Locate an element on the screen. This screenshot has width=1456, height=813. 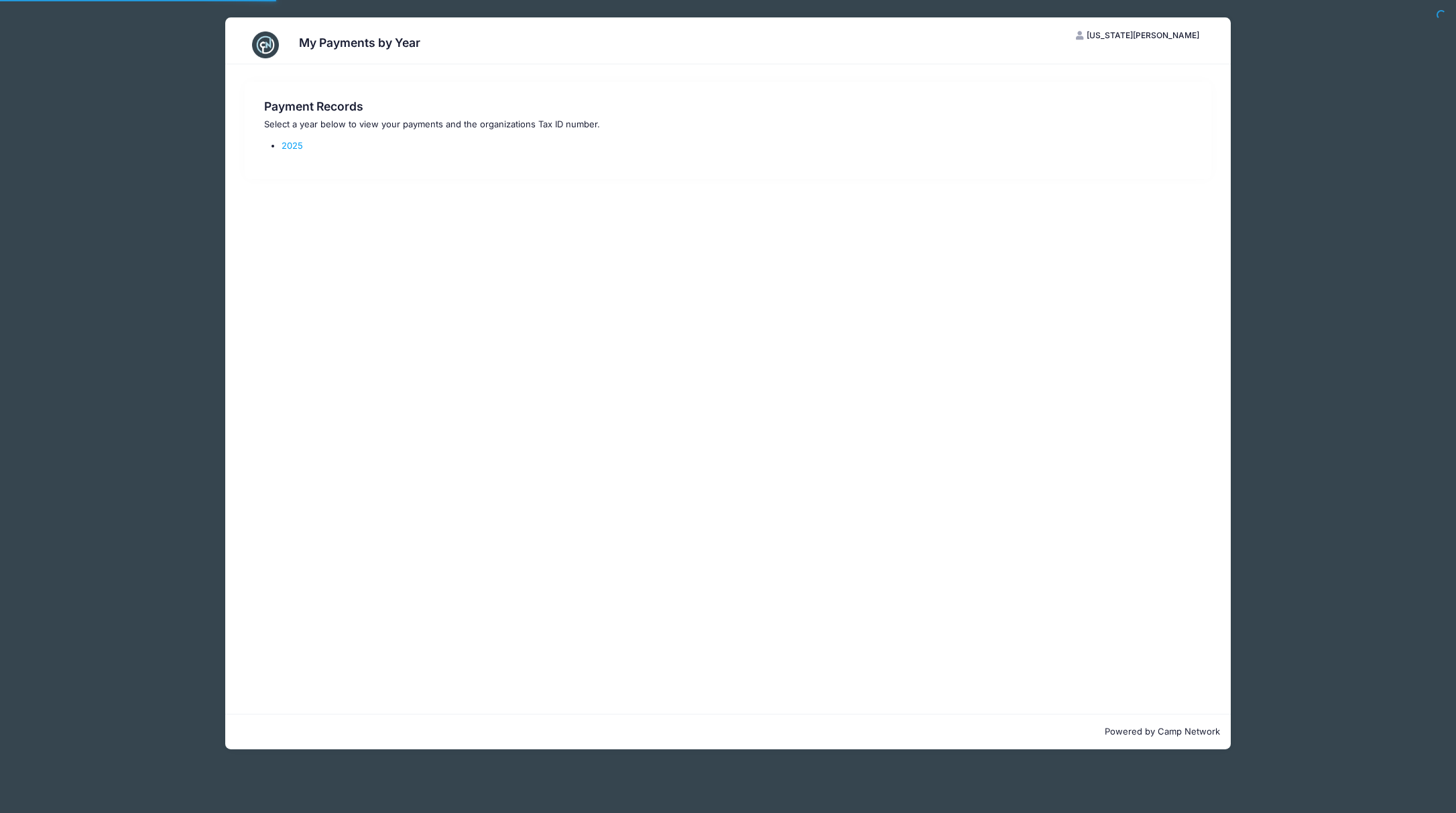
h3: Payment Records is located at coordinates (728, 106).